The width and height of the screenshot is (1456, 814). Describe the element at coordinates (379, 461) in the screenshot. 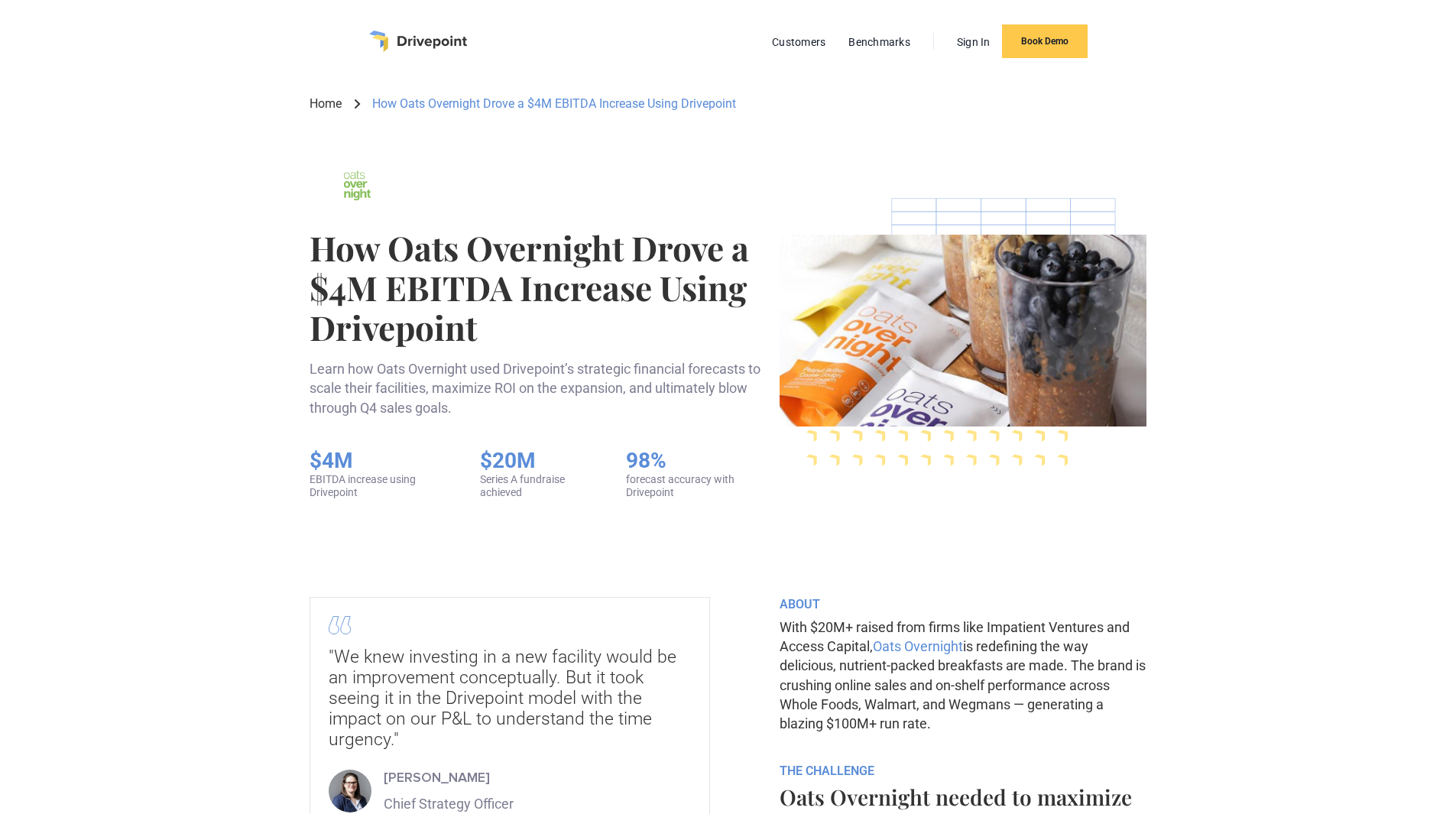

I see `h5: $4M` at that location.